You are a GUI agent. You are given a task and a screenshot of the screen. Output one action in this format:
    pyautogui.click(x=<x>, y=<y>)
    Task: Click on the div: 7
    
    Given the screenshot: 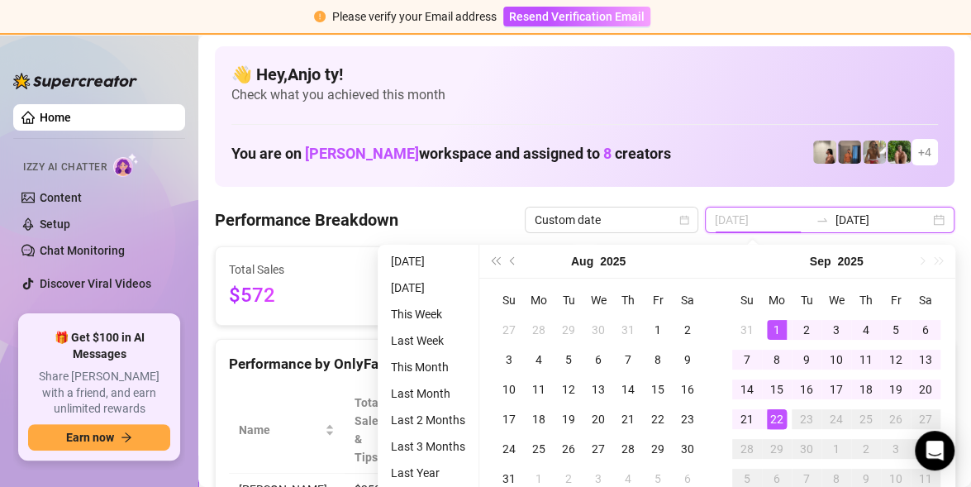 What is the action you would take?
    pyautogui.click(x=628, y=359)
    